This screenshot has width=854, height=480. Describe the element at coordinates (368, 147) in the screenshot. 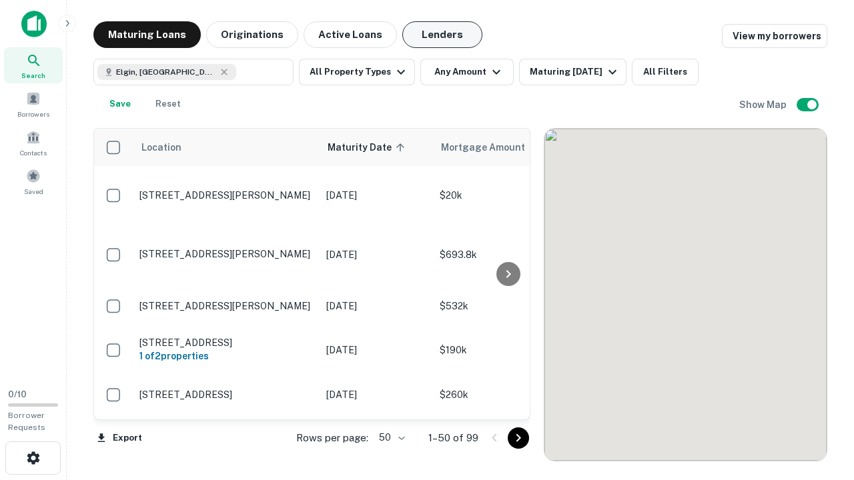

I see `span: Maturity Date` at that location.